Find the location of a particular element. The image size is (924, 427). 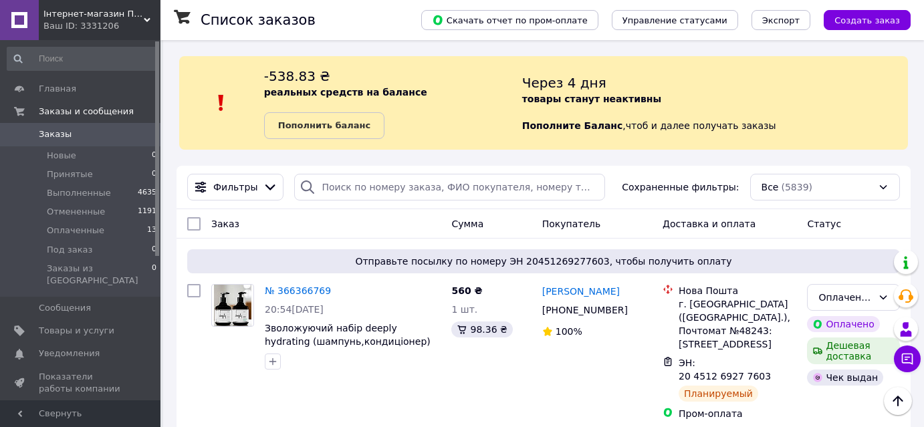

span: Покупатель is located at coordinates (572, 224).